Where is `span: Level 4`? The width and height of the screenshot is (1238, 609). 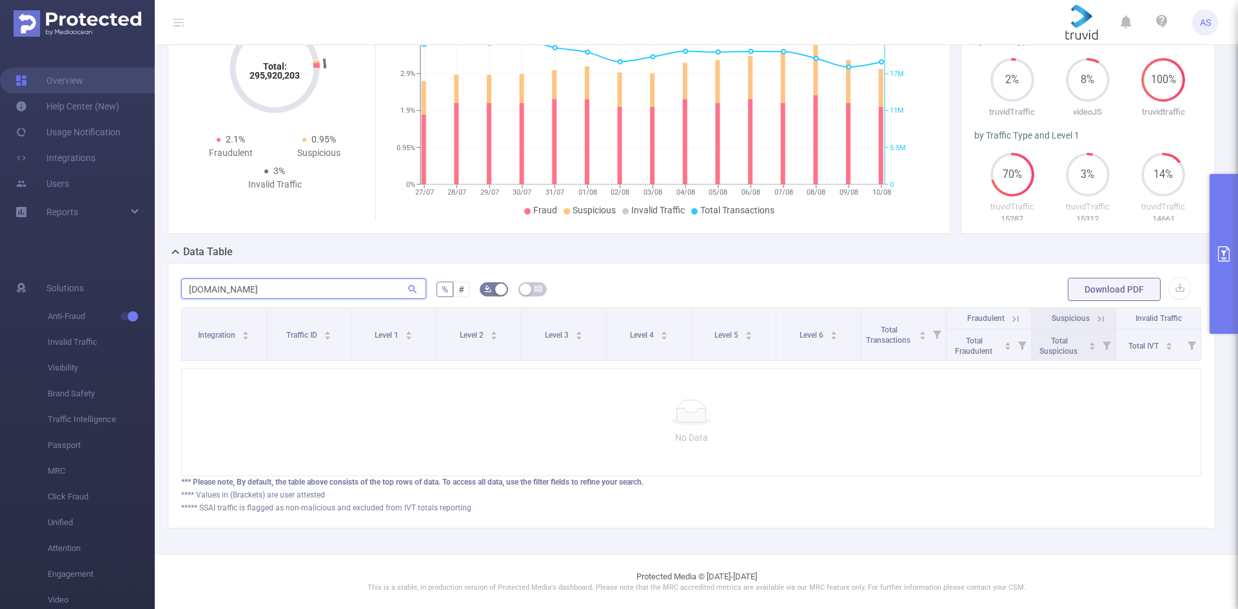
span: Level 4 is located at coordinates (643, 335).